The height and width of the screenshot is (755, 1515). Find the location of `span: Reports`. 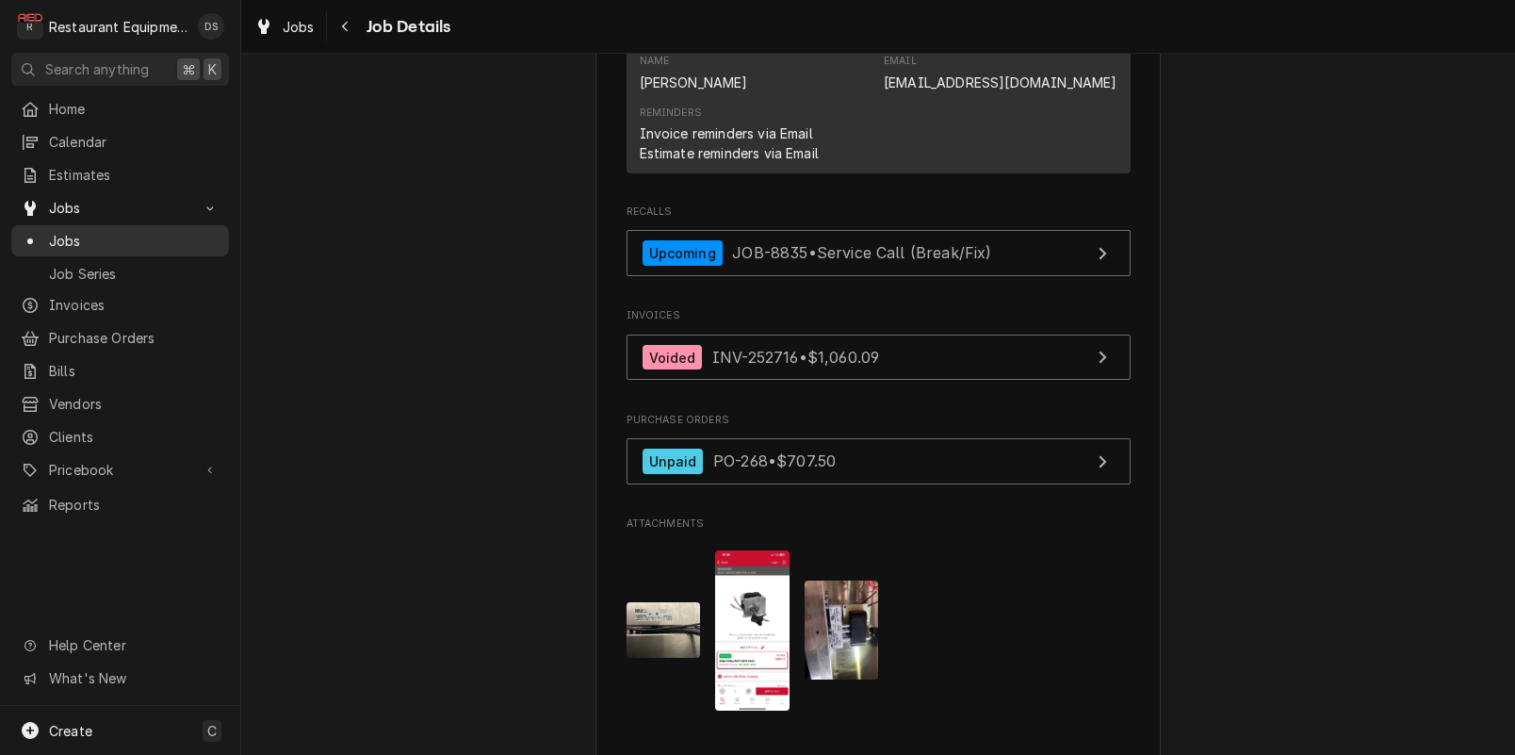

span: Reports is located at coordinates (134, 504).